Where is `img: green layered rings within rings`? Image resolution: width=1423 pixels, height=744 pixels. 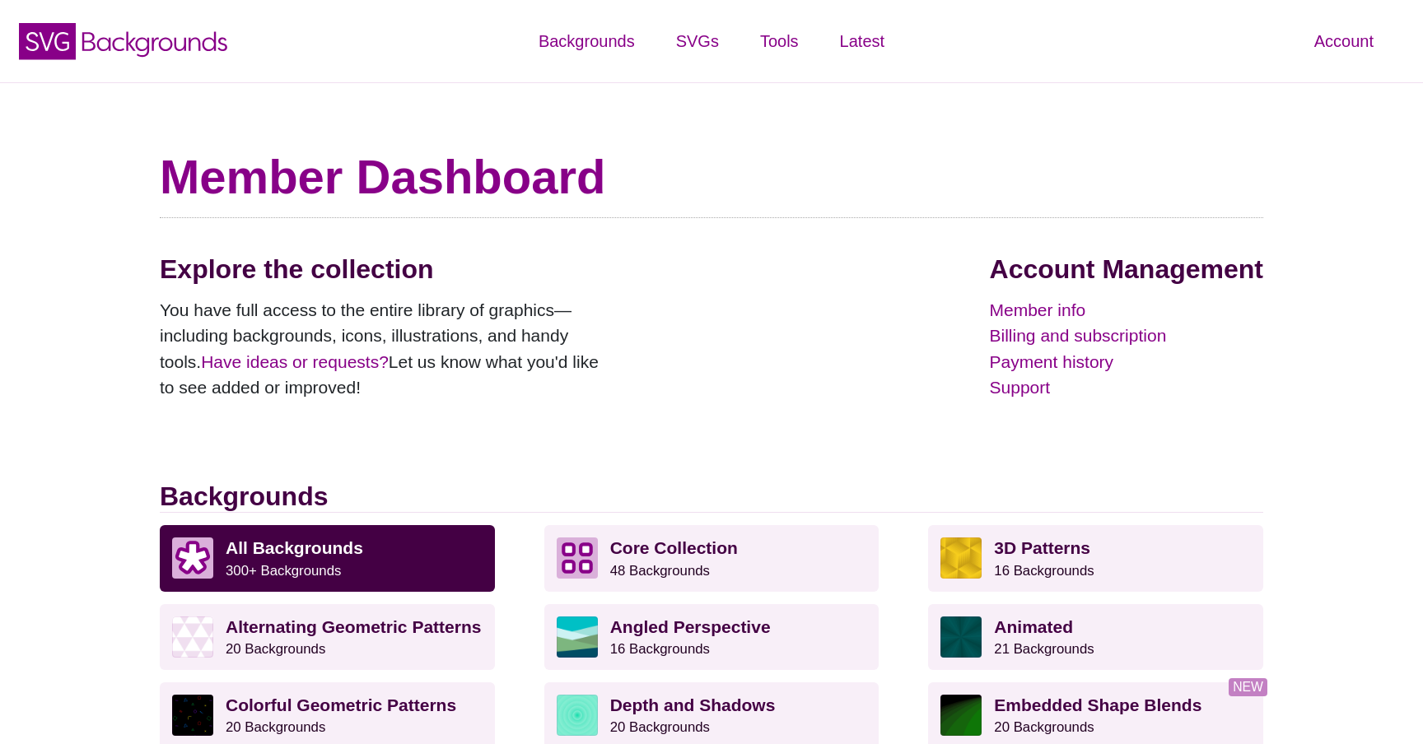
img: green layered rings within rings is located at coordinates (577, 715).